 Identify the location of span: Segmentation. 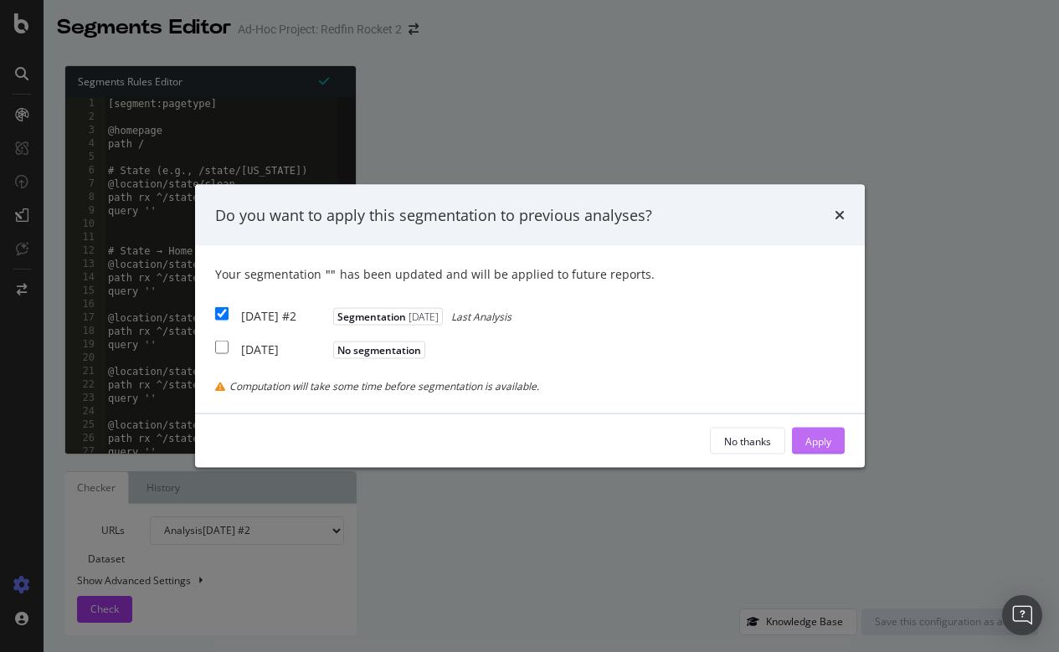
(388, 316).